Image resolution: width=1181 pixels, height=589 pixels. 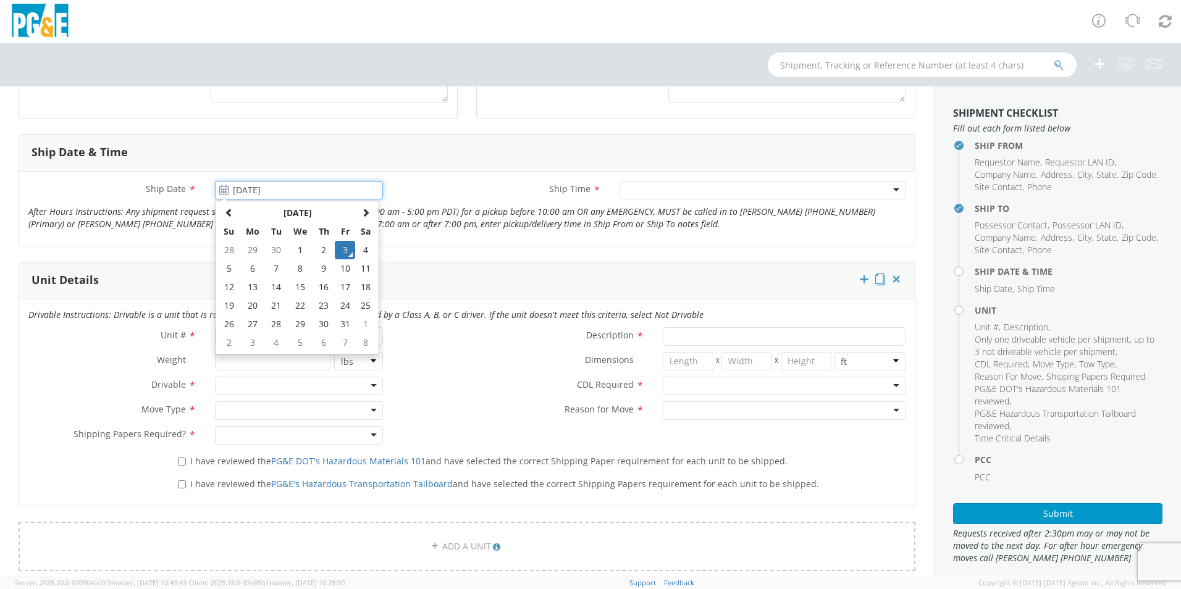 What do you see at coordinates (345, 306) in the screenshot?
I see `td: 24` at bounding box center [345, 306].